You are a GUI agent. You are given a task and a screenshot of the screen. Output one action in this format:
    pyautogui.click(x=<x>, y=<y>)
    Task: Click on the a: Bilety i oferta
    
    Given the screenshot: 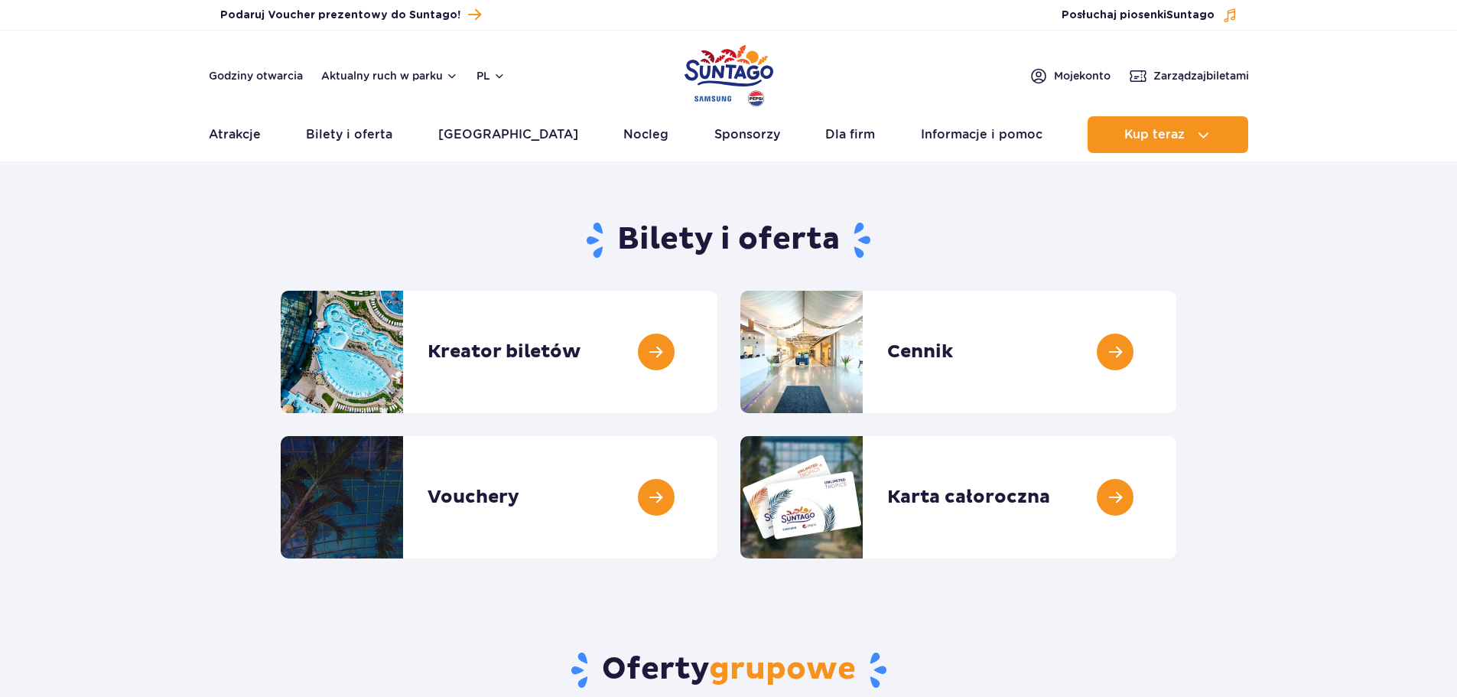 What is the action you would take?
    pyautogui.click(x=349, y=135)
    